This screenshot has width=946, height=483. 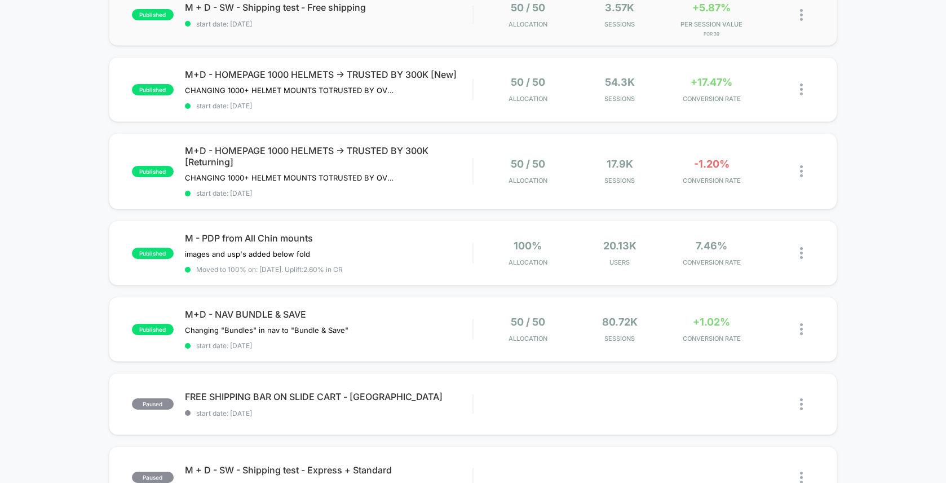 I want to click on span: 54.3k, so click(x=620, y=82).